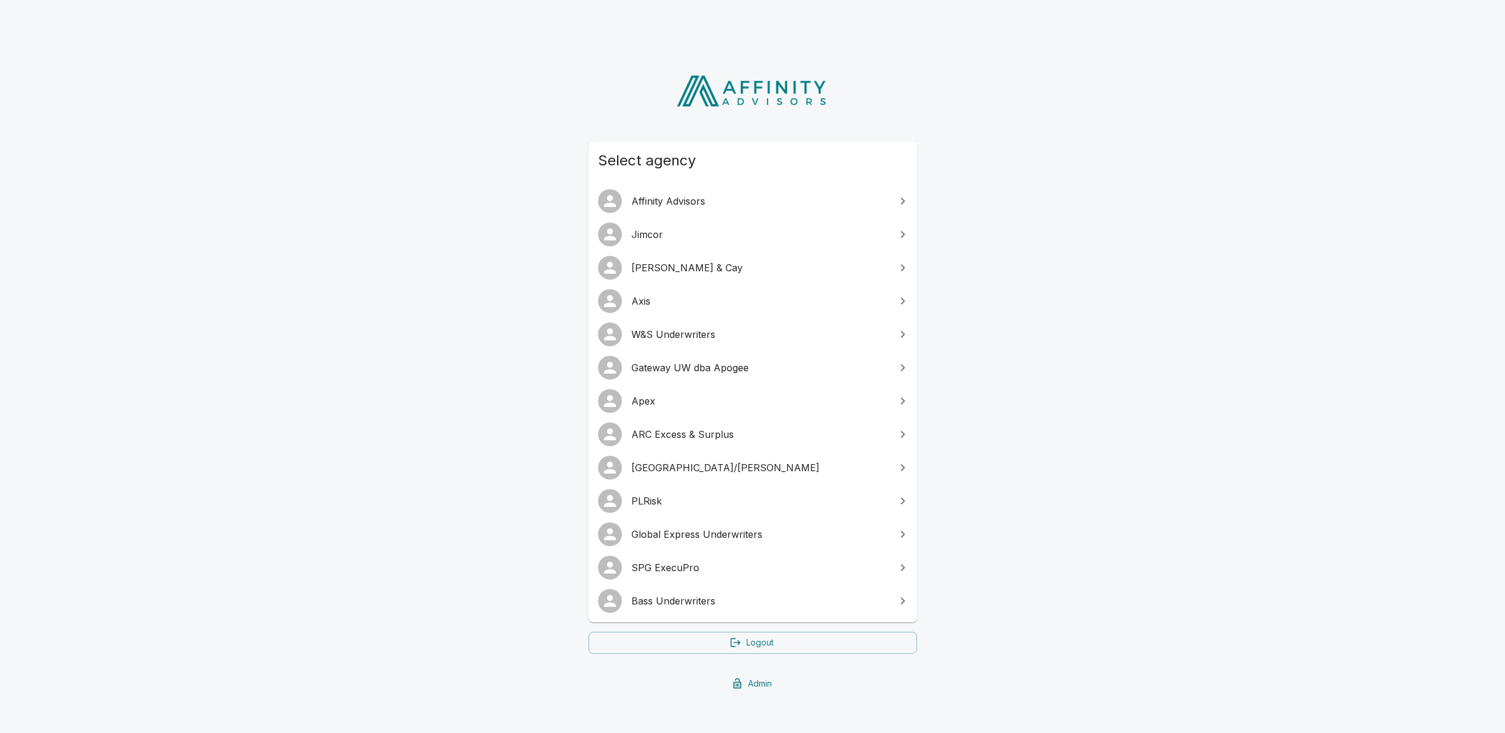 The height and width of the screenshot is (733, 1505). What do you see at coordinates (760, 334) in the screenshot?
I see `span: W&S Underwriters` at bounding box center [760, 334].